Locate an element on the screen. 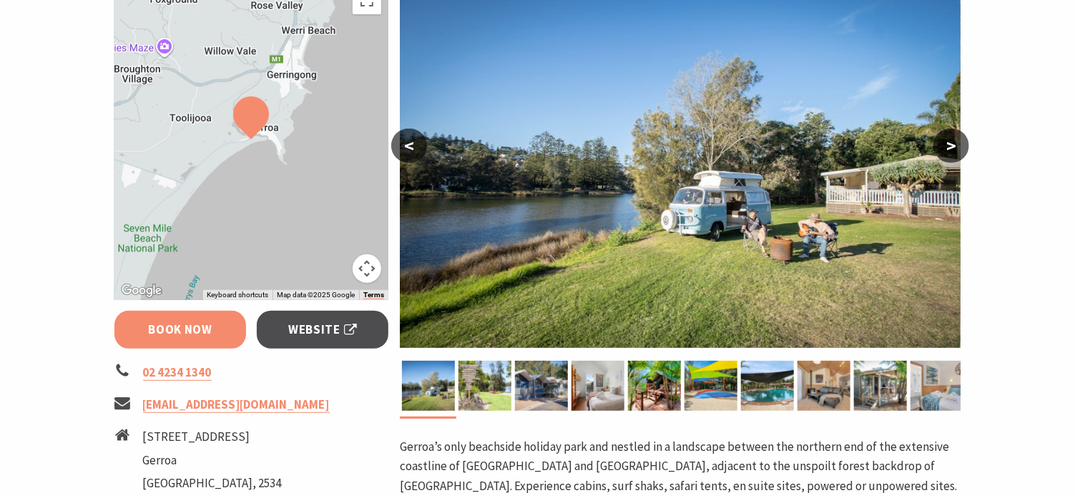 Image resolution: width=1075 pixels, height=498 pixels. a: Book Now is located at coordinates (180, 330).